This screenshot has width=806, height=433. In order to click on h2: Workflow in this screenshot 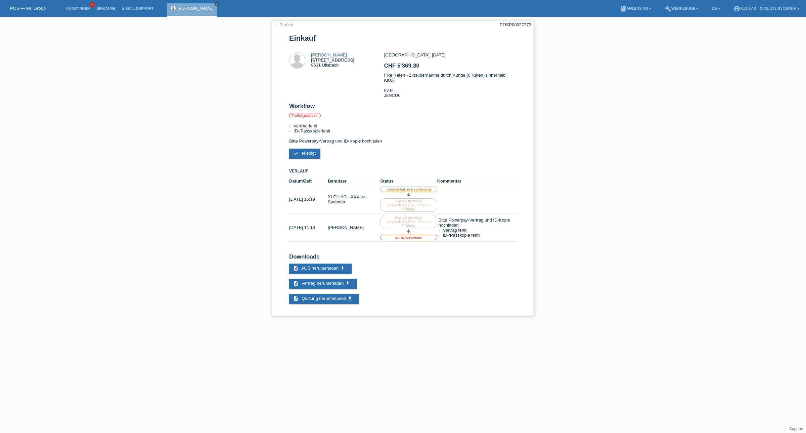, I will do `click(403, 108)`.